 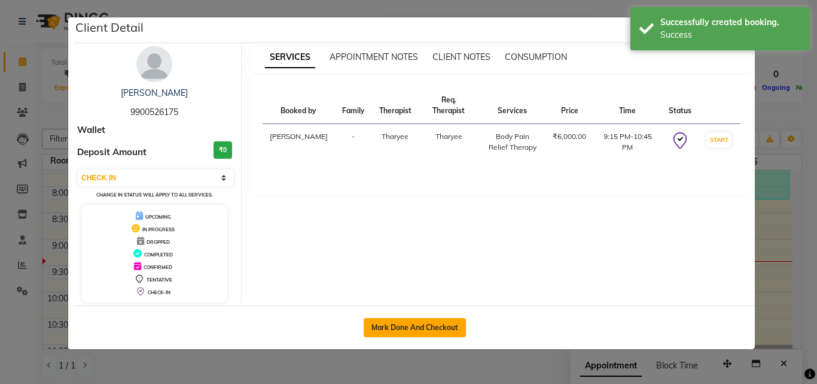 I want to click on span: CONSUMPTION, so click(x=536, y=57).